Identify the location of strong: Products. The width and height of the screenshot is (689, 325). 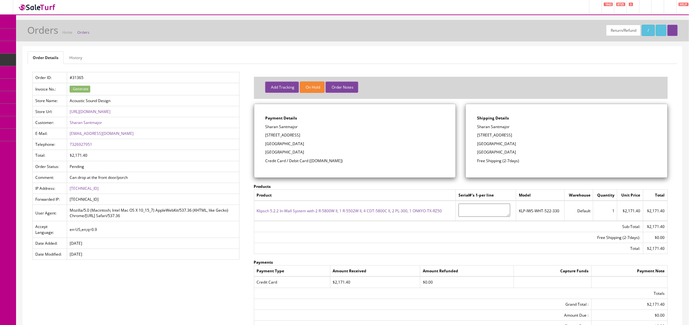
(262, 186).